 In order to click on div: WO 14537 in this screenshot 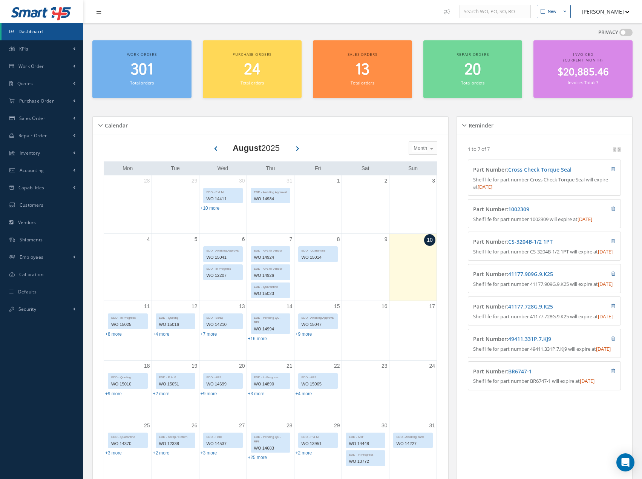, I will do `click(223, 443)`.